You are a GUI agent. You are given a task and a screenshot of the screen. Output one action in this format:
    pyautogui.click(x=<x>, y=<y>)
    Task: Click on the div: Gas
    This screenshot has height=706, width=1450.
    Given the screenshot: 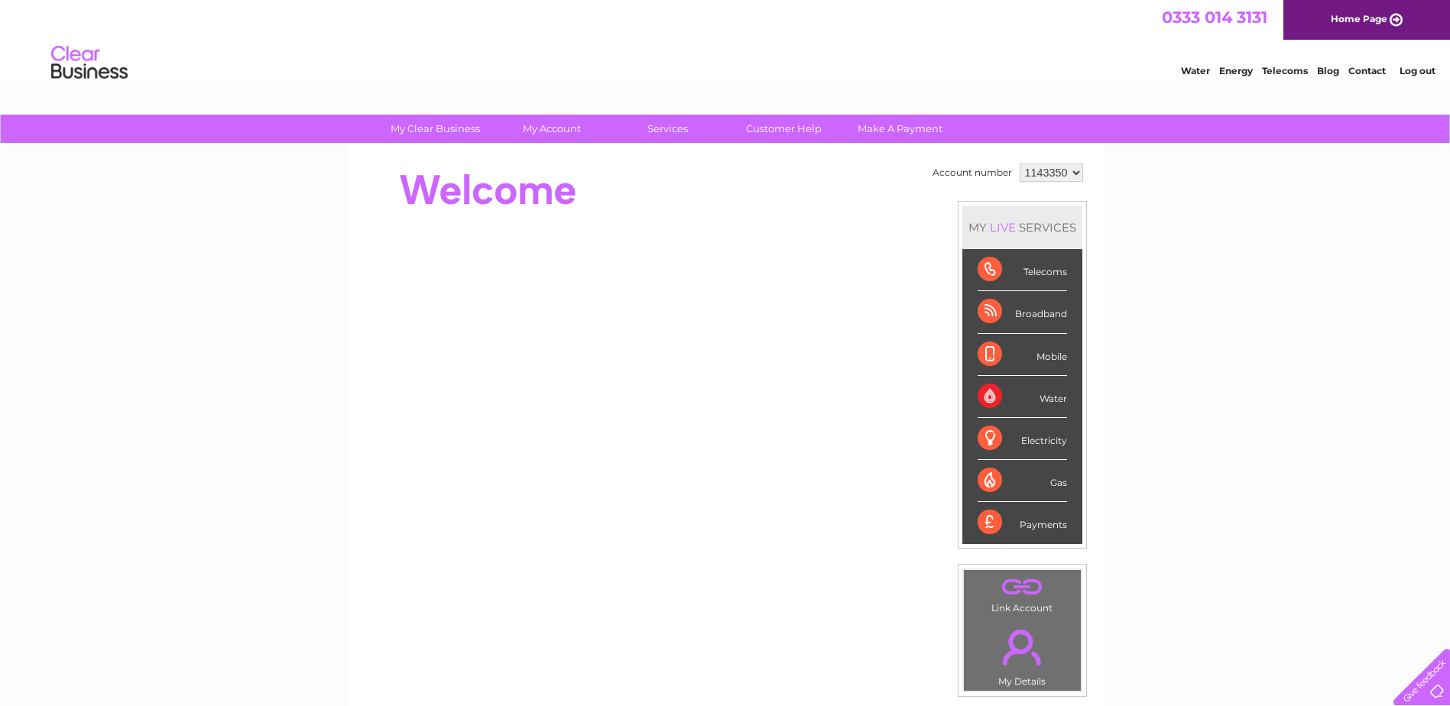 What is the action you would take?
    pyautogui.click(x=1022, y=481)
    